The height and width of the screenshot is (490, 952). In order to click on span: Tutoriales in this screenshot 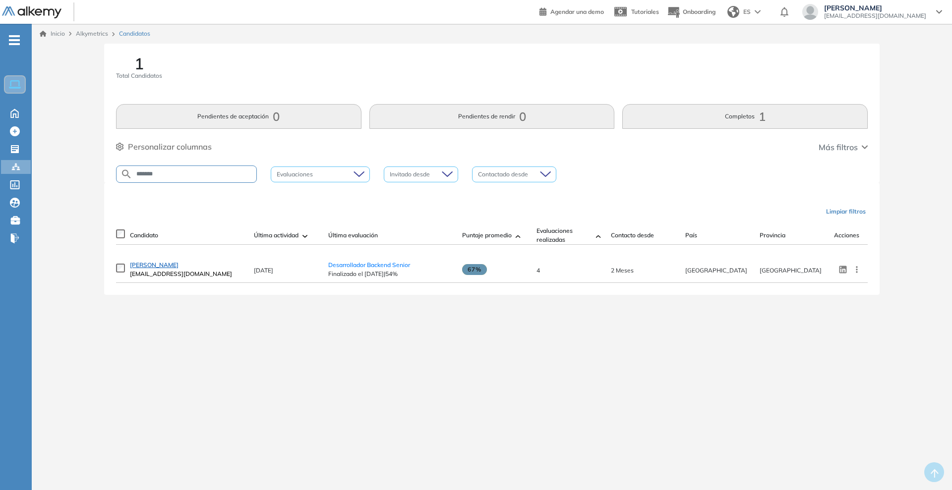, I will do `click(645, 11)`.